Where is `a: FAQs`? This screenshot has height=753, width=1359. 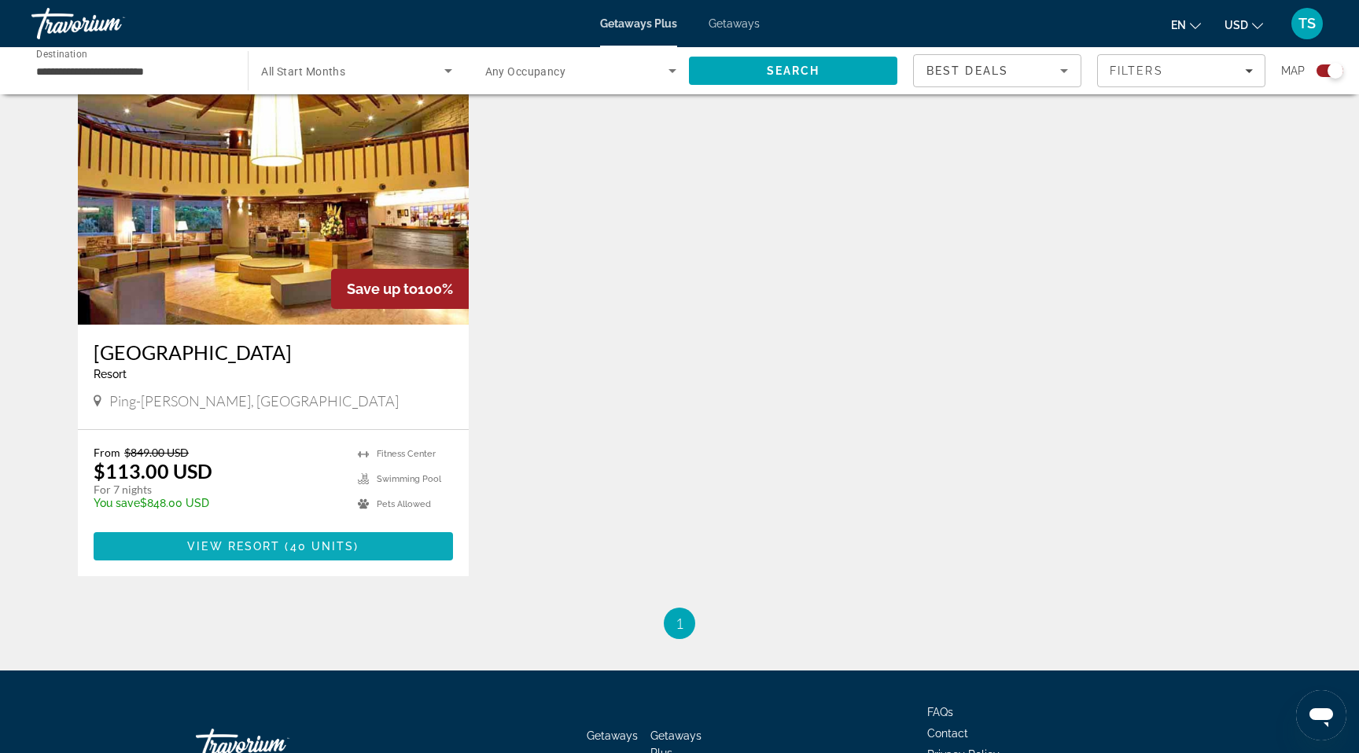
a: FAQs is located at coordinates (940, 712).